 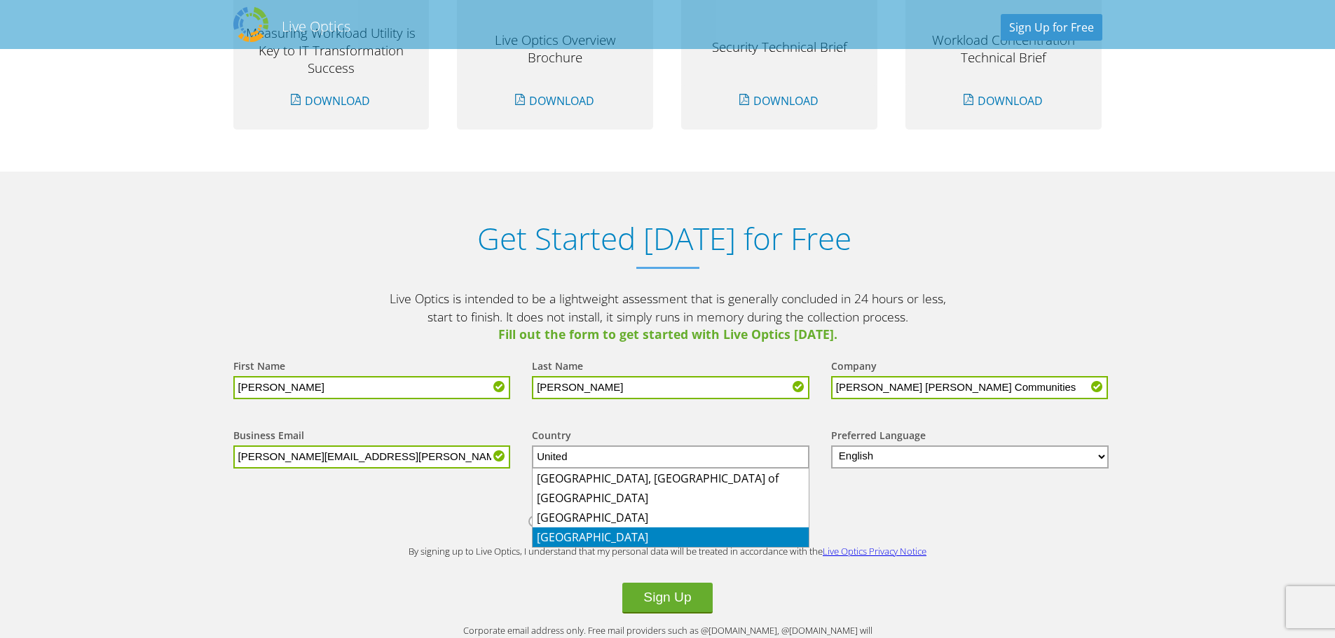 I want to click on a: Live Optics Privacy Notice, so click(x=875, y=551).